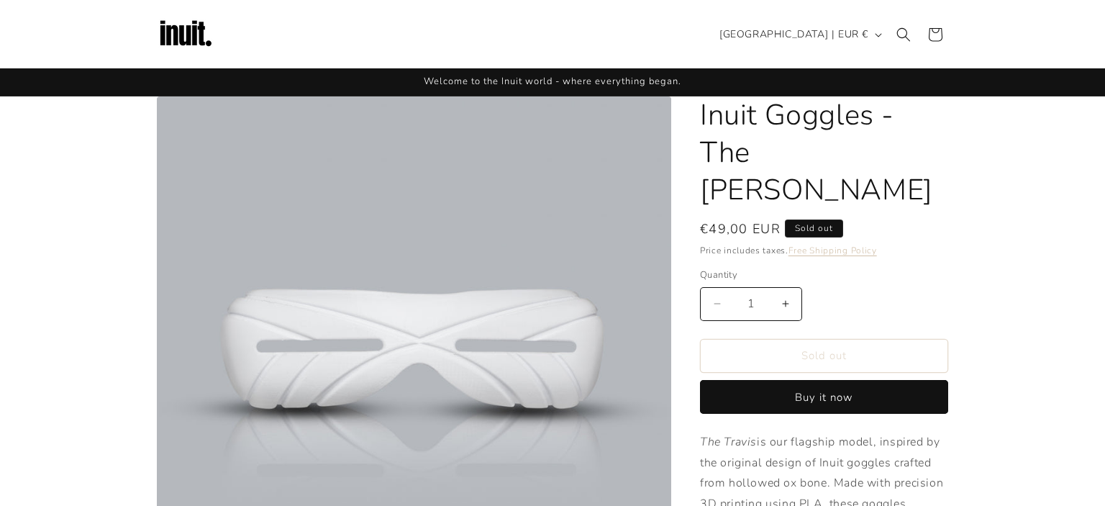 The height and width of the screenshot is (506, 1105). Describe the element at coordinates (728, 442) in the screenshot. I see `em: The Travis` at that location.